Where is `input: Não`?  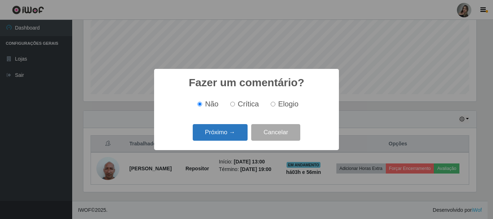 input: Não is located at coordinates (200, 104).